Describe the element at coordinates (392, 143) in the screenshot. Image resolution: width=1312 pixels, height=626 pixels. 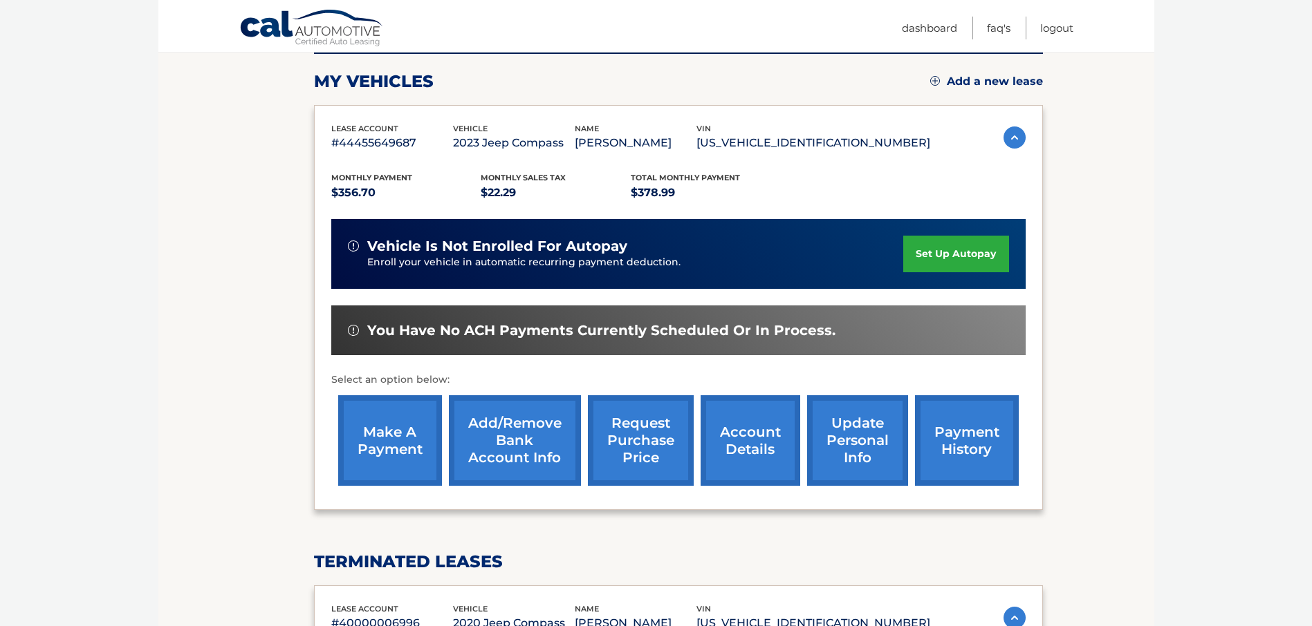
I see `p: #44455649687` at that location.